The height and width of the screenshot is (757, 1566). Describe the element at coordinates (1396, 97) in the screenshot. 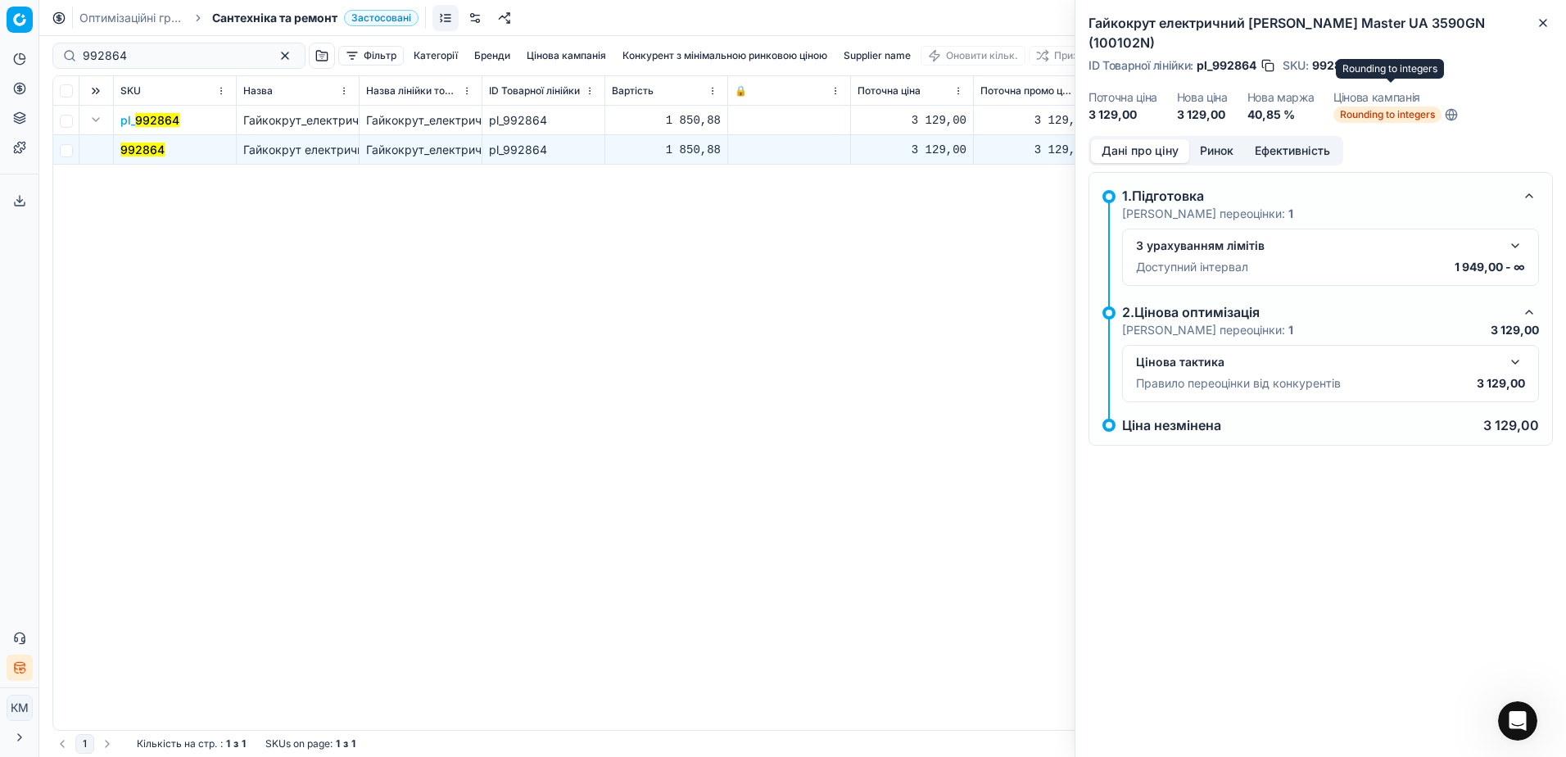

I see `dt: Цінова кампанія` at that location.